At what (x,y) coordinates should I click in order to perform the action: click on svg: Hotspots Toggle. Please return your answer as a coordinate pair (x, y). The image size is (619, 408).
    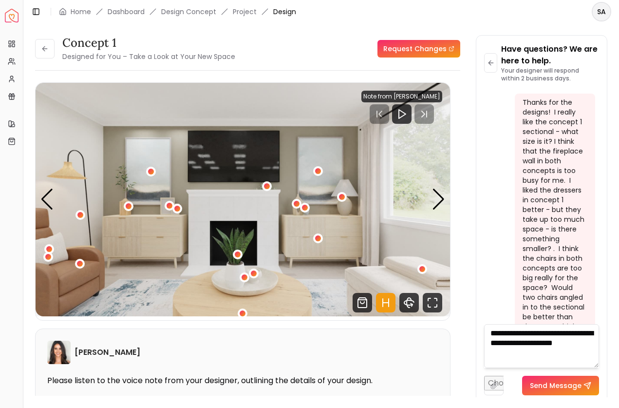
    Looking at the image, I should click on (386, 302).